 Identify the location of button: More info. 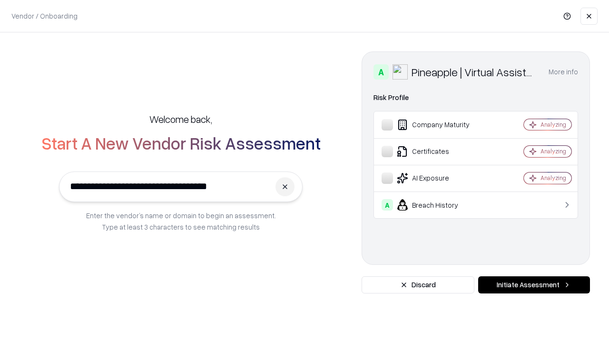
(564, 72).